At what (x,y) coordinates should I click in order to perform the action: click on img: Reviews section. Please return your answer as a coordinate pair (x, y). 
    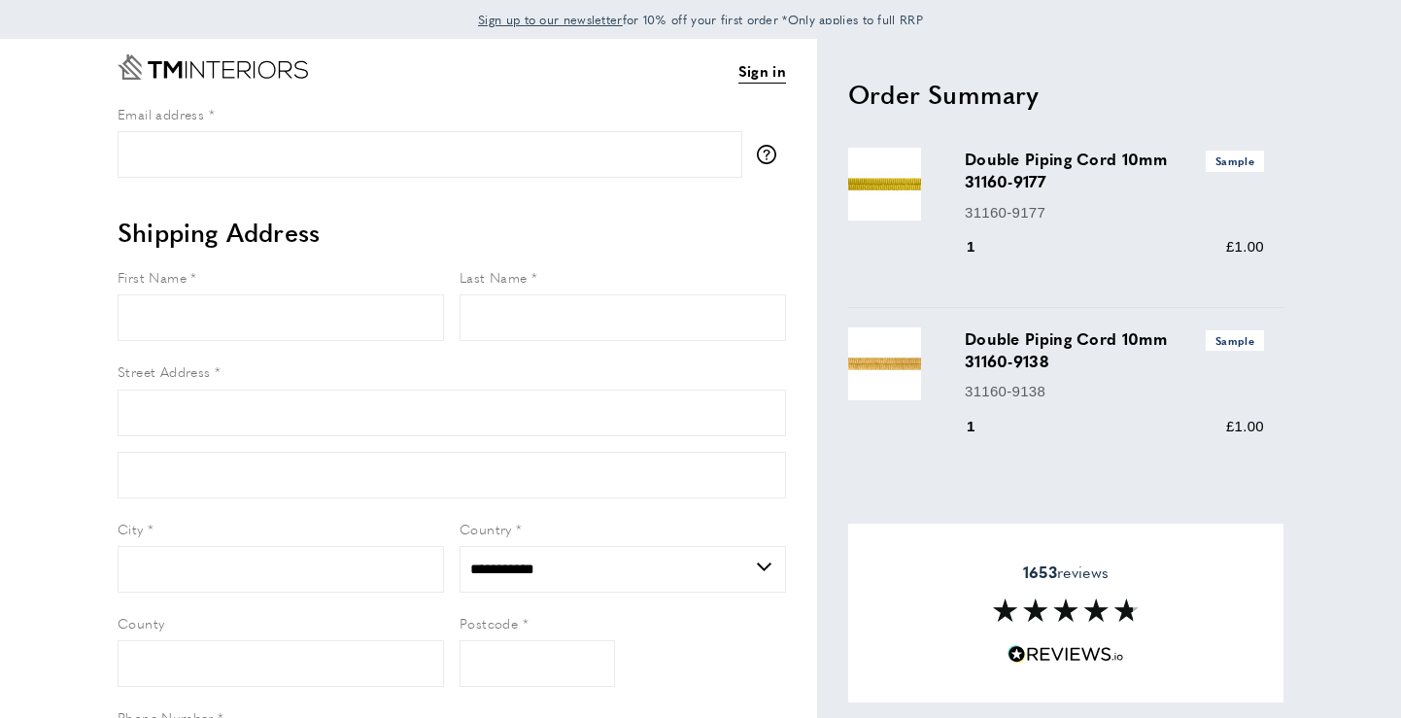
    Looking at the image, I should click on (1066, 610).